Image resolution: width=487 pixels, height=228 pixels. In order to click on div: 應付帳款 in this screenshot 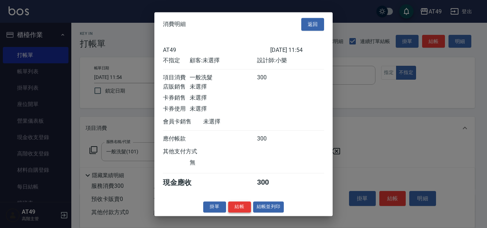, I will do `click(176, 139)`.